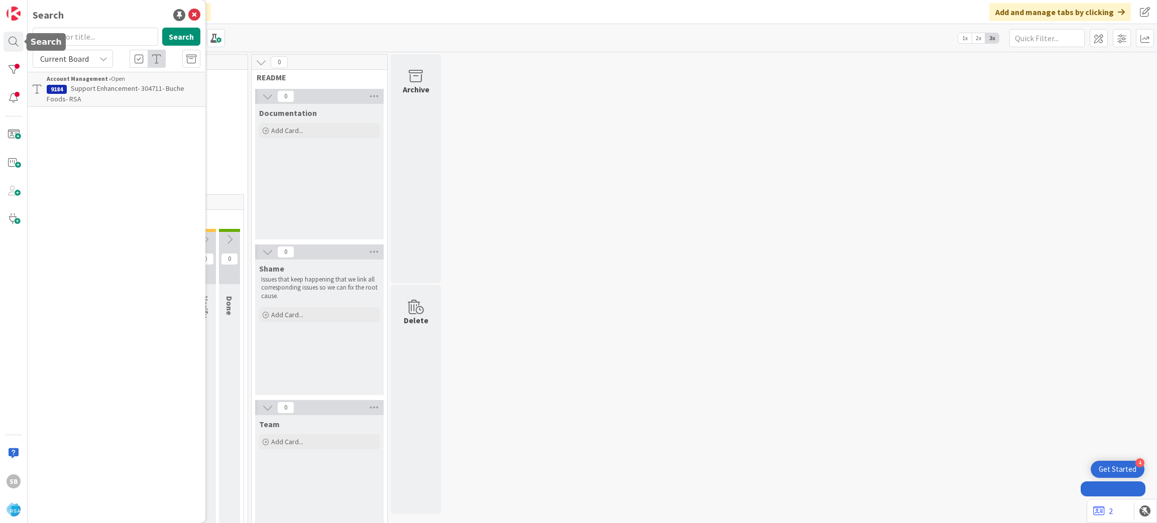 This screenshot has height=523, width=1157. Describe the element at coordinates (181, 37) in the screenshot. I see `button: Search` at that location.